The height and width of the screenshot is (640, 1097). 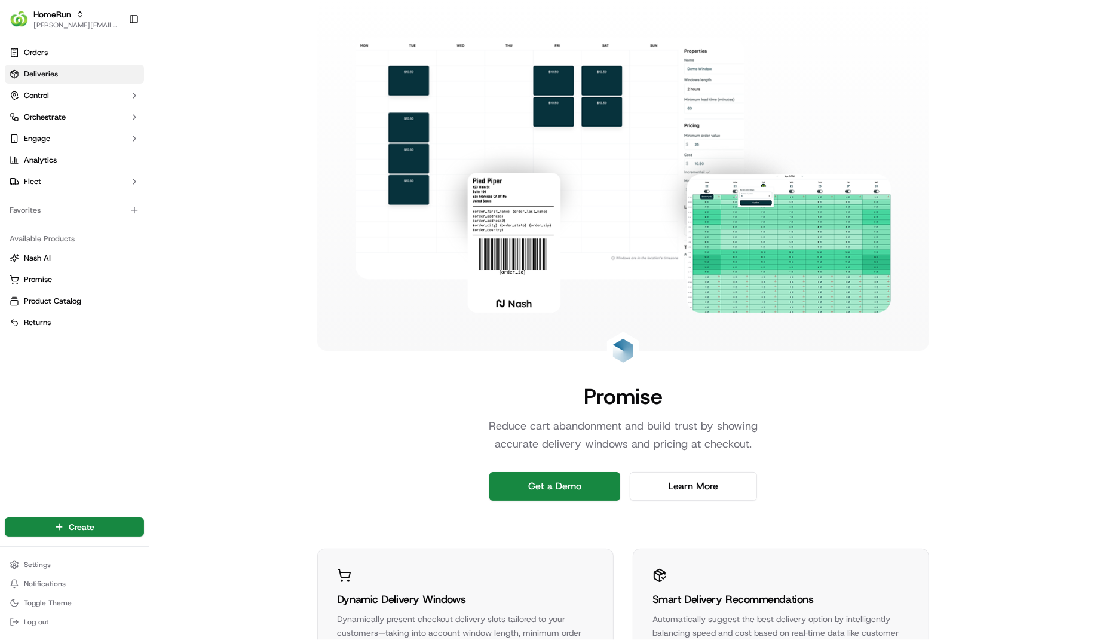 I want to click on button: Returns, so click(x=74, y=323).